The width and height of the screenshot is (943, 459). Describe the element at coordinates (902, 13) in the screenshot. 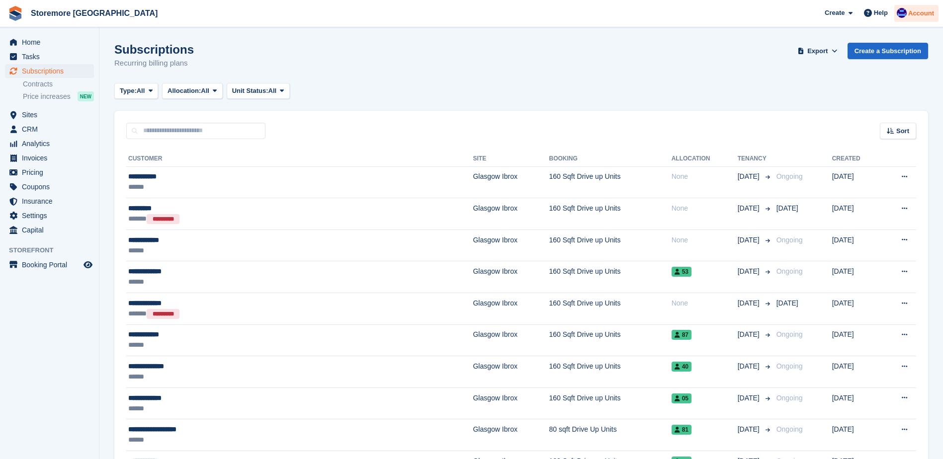

I see `img: Angela` at that location.